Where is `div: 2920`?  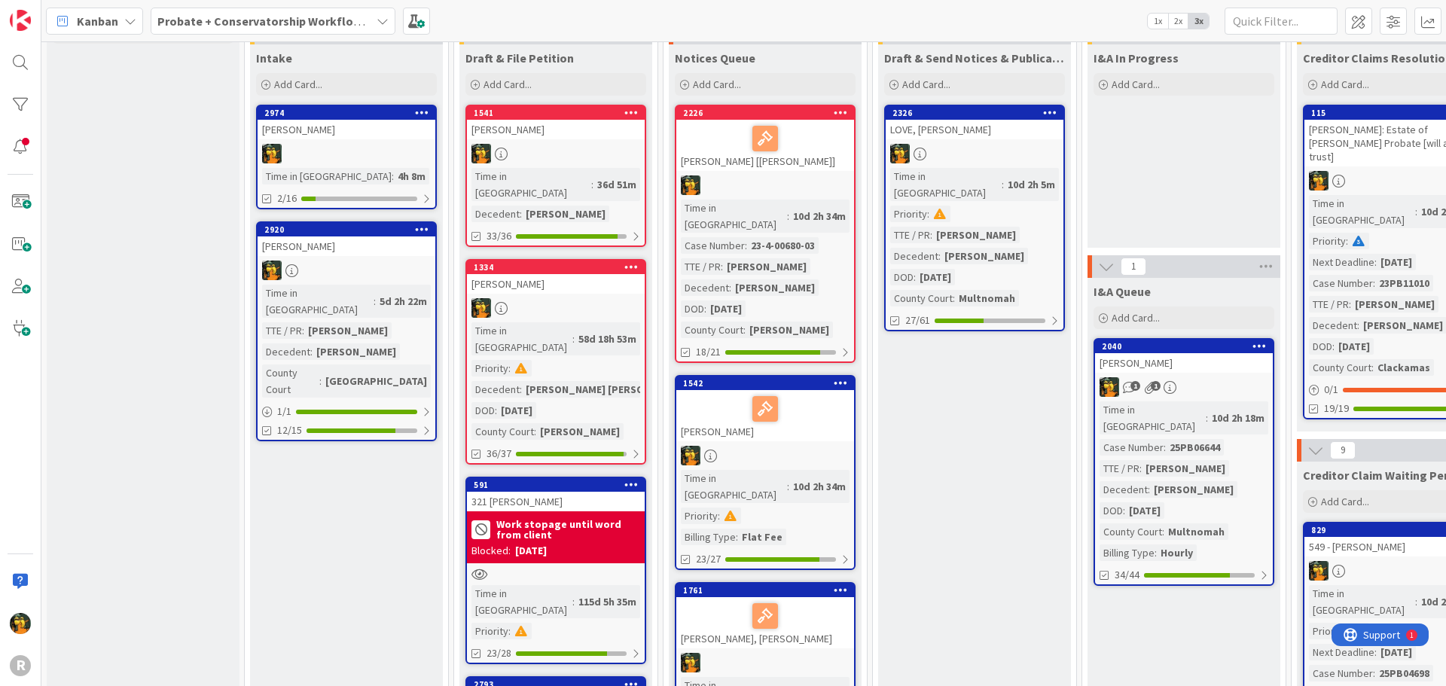
div: 2920 is located at coordinates (346, 230).